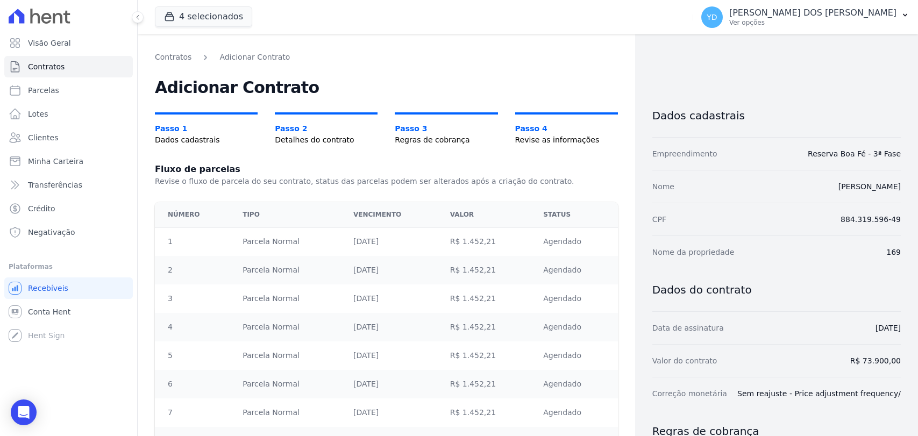  I want to click on span: Detalhes do contrato, so click(326, 140).